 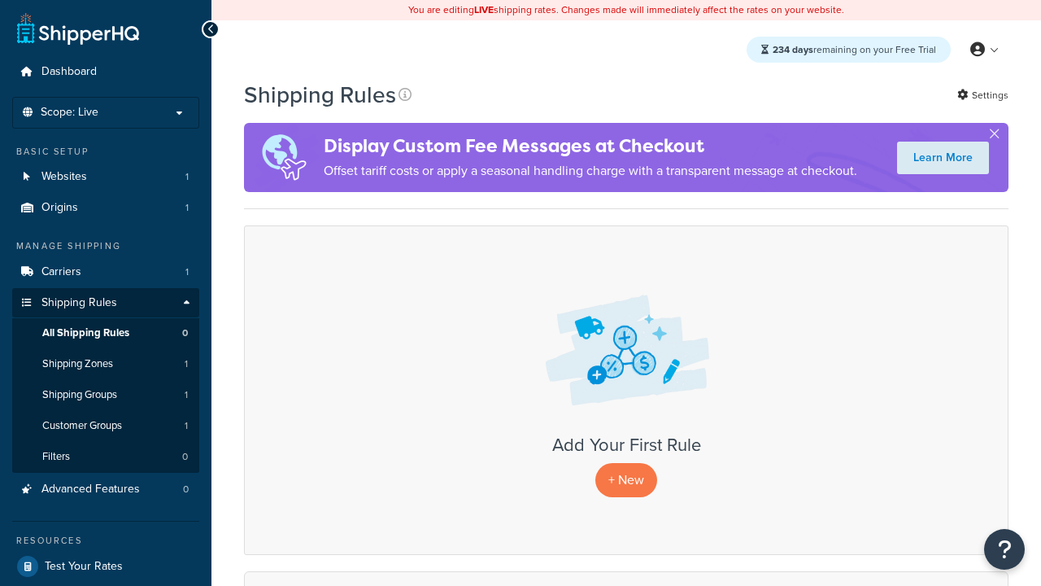 I want to click on a: Settings, so click(x=983, y=95).